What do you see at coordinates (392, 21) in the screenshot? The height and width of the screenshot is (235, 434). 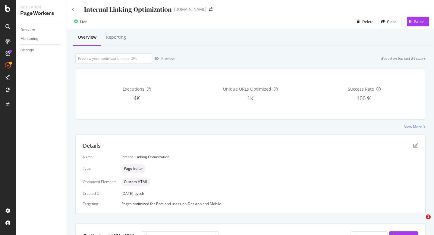 I see `div: Clone` at bounding box center [392, 21].